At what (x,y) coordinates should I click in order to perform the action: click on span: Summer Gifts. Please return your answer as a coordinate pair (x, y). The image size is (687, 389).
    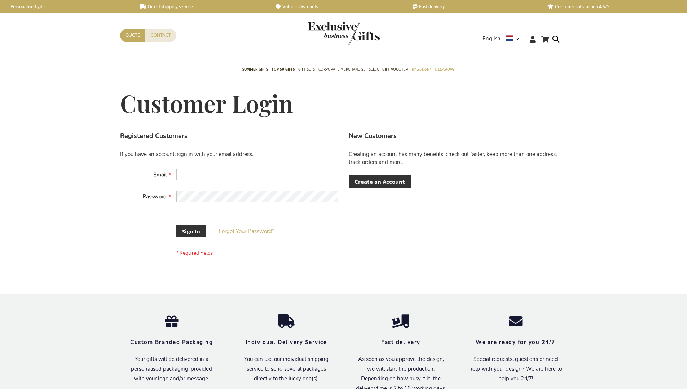
    Looking at the image, I should click on (255, 69).